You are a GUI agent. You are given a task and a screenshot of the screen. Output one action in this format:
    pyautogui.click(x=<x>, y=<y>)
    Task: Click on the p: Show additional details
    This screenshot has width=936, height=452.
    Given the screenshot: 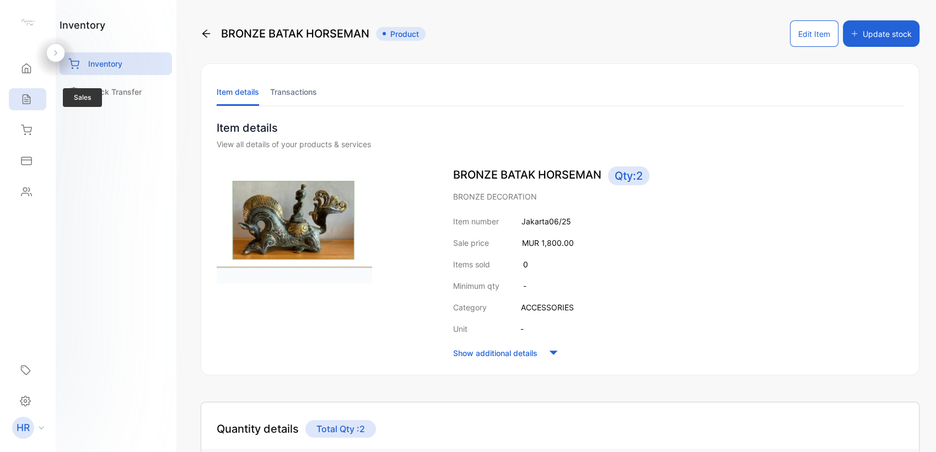 What is the action you would take?
    pyautogui.click(x=495, y=353)
    